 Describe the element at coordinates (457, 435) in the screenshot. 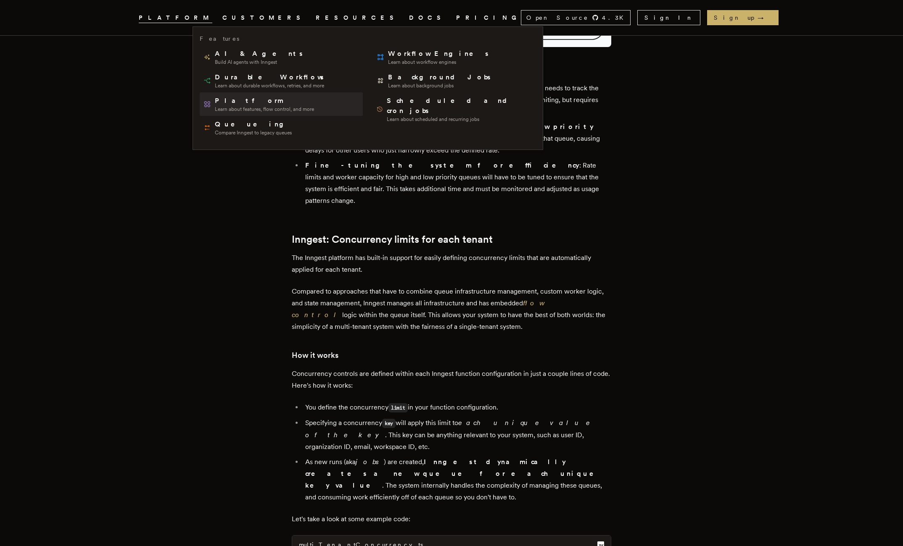

I see `li: Specifying a concurrency will apply this limit to . This key can be anything relevant to your sys...` at that location.